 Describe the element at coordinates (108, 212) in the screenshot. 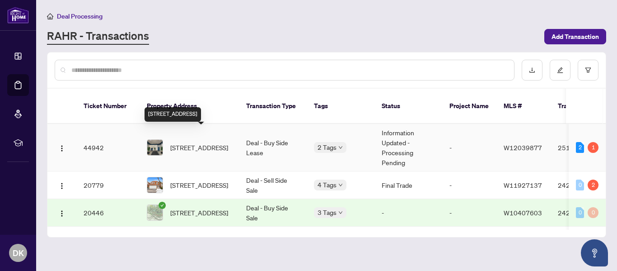

I see `td: 20446` at that location.